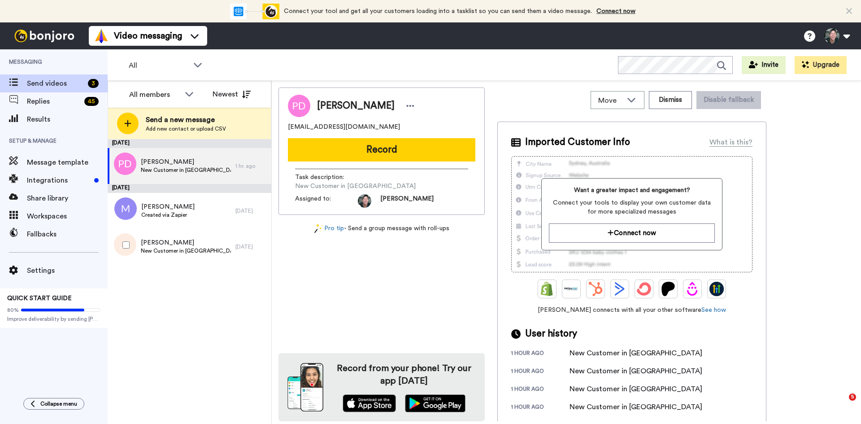 Image resolution: width=861 pixels, height=424 pixels. Describe the element at coordinates (571, 289) in the screenshot. I see `img: Ontraport` at that location.